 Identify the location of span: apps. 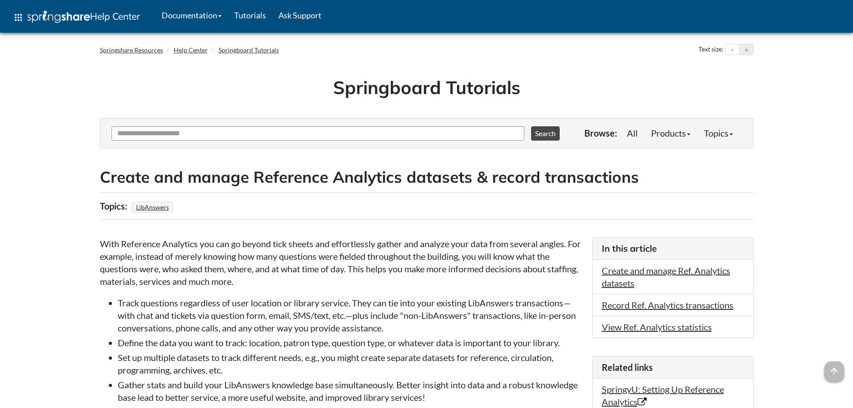
(18, 17).